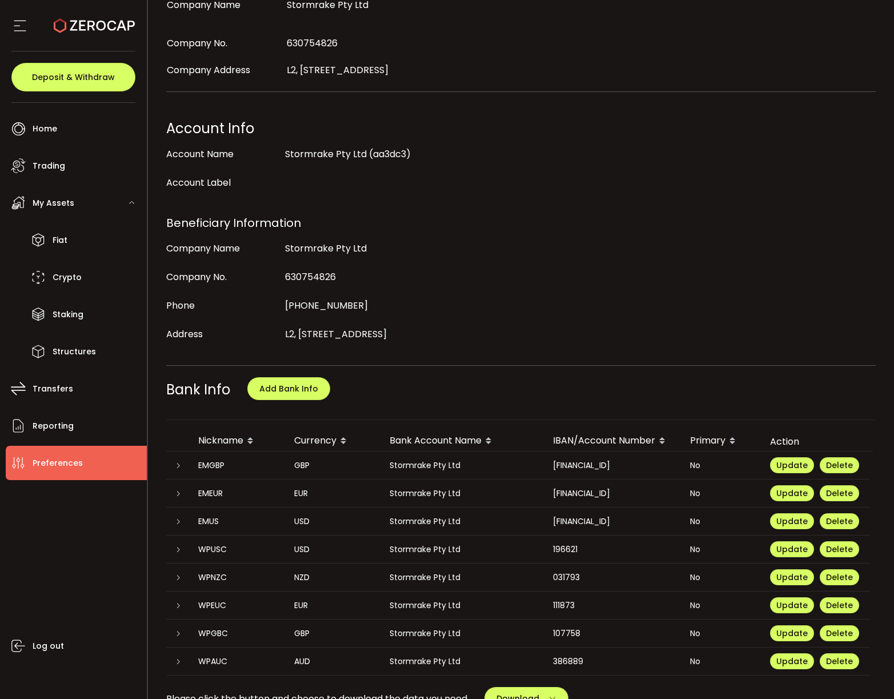 This screenshot has height=699, width=894. I want to click on div: 111873, so click(612, 605).